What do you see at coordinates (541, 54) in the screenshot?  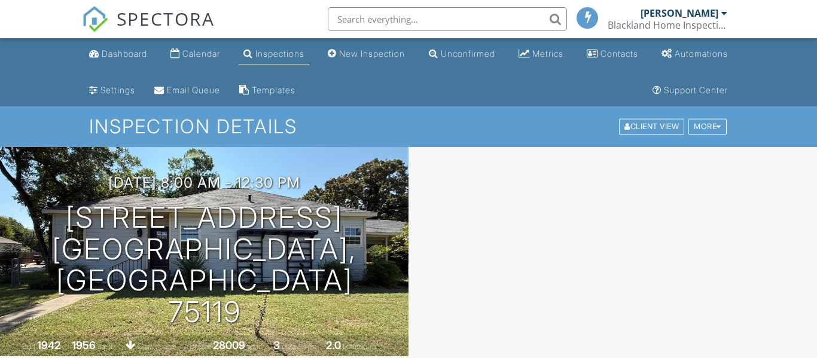 I see `a: Metrics` at bounding box center [541, 54].